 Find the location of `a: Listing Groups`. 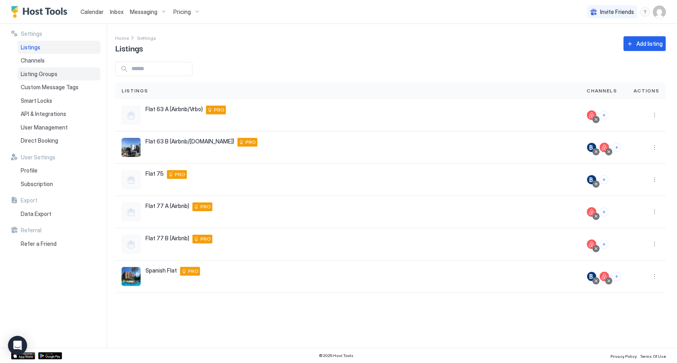

a: Listing Groups is located at coordinates (59, 74).